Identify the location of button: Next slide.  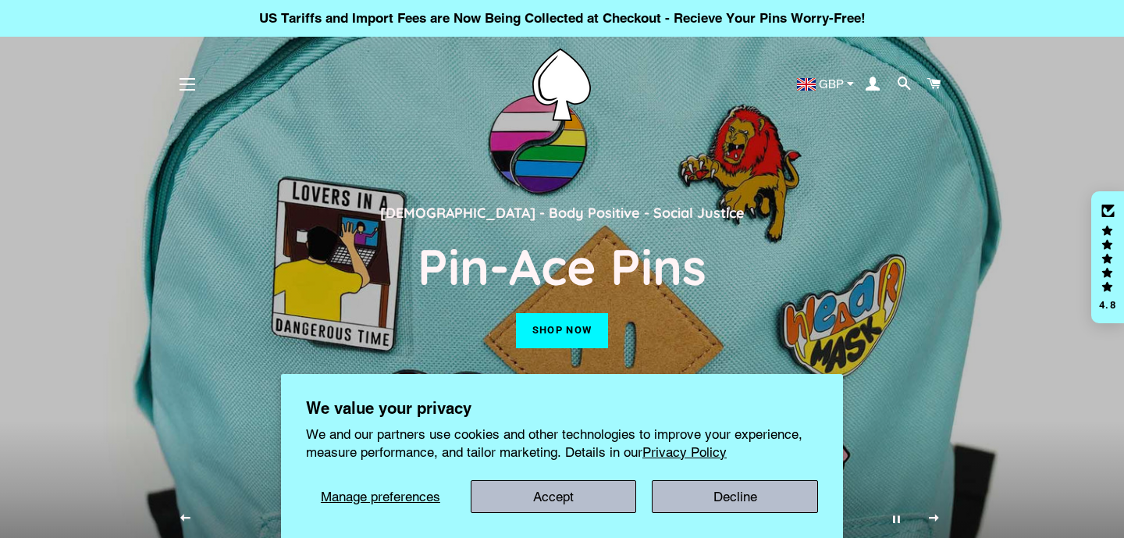
(934, 518).